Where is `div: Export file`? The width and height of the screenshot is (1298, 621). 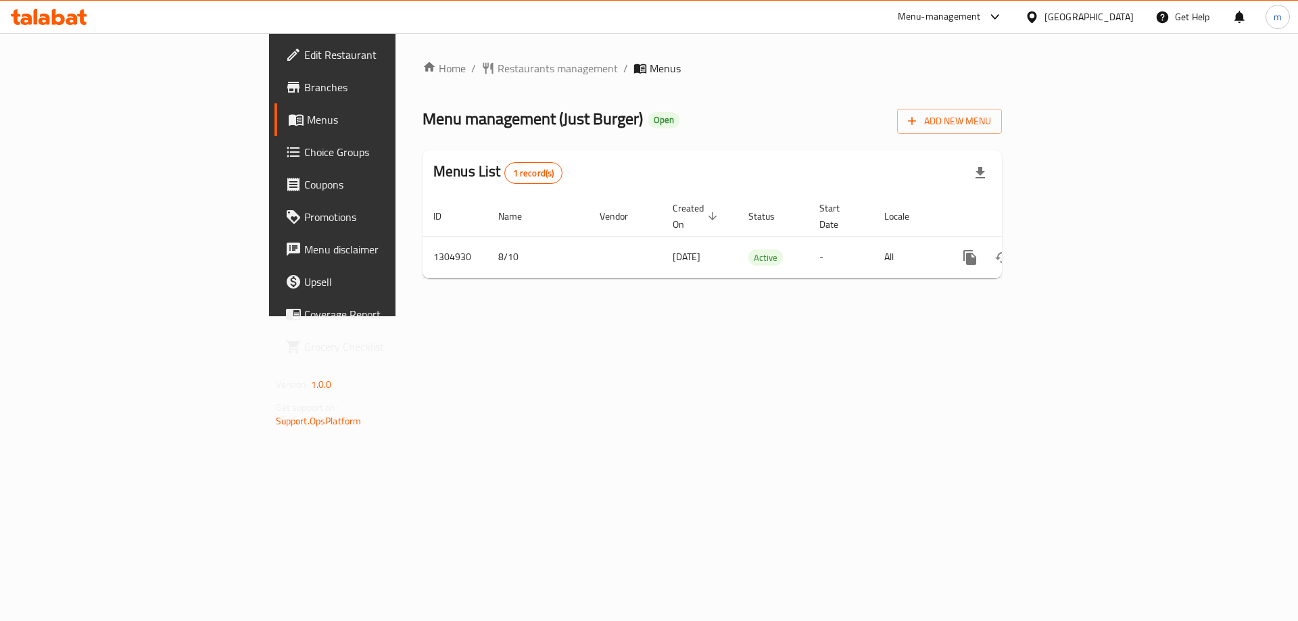
div: Export file is located at coordinates (980, 173).